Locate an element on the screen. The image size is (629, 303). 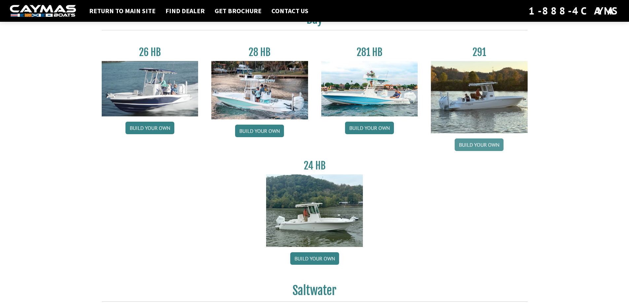
img: white-logo-c9c8dbefe5ff5ceceb0f0178aa75bf4bb51f6bca0971e226c86eb53dfe498488.png is located at coordinates (43, 11).